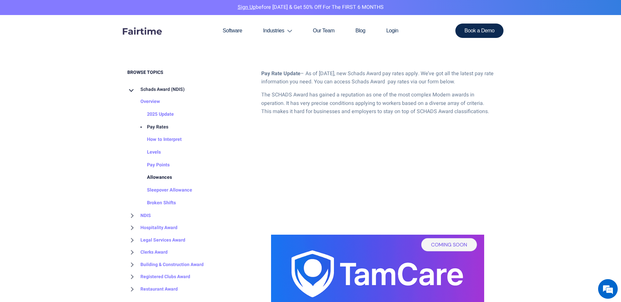 The width and height of the screenshot is (621, 302). Describe the element at coordinates (360, 31) in the screenshot. I see `a: Blog` at that location.